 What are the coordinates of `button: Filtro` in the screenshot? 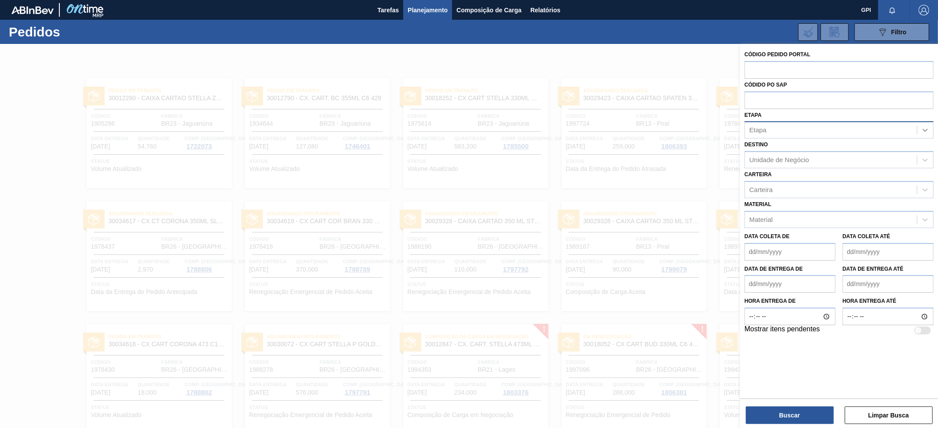 It's located at (892, 32).